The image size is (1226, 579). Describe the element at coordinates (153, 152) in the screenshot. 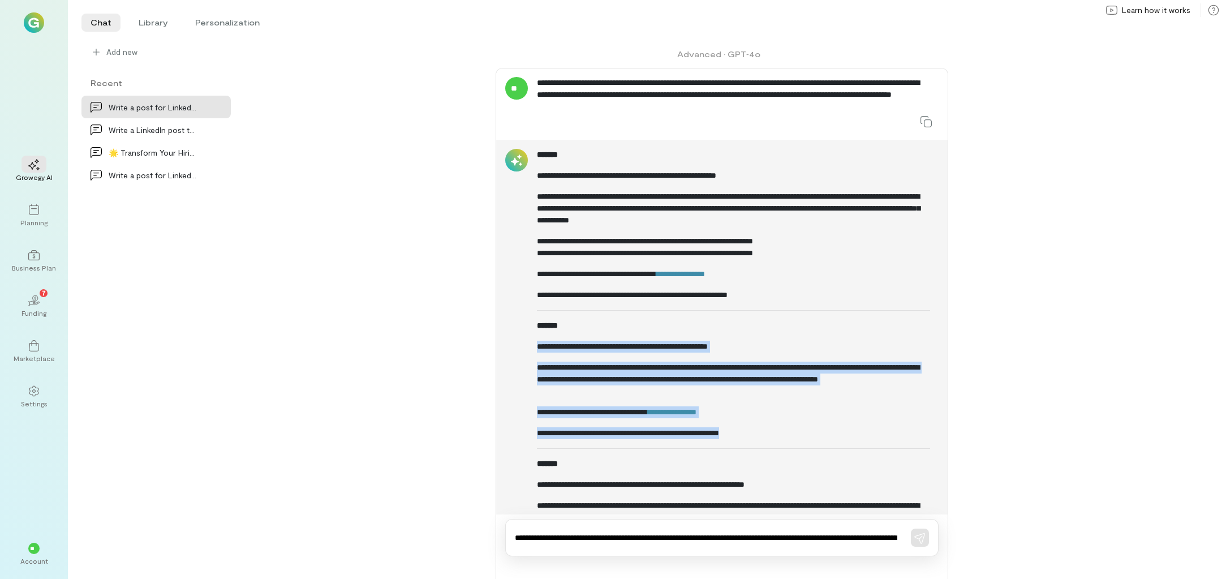

I see `div: 🌟 Transform Your Hiring Strategy with Recruitmen…` at that location.